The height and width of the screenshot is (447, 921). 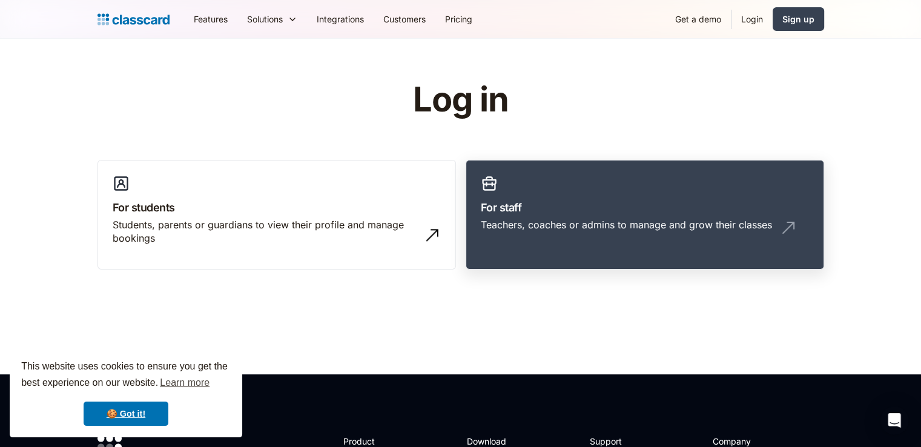 I want to click on span: This website uses cookies to ensure you get the best experience on our website., so click(x=126, y=375).